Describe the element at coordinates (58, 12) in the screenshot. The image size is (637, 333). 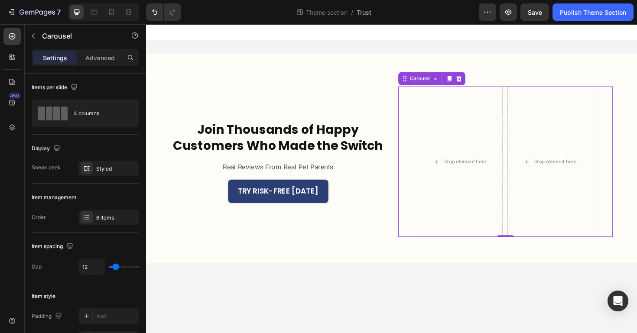
I see `p: 7` at that location.